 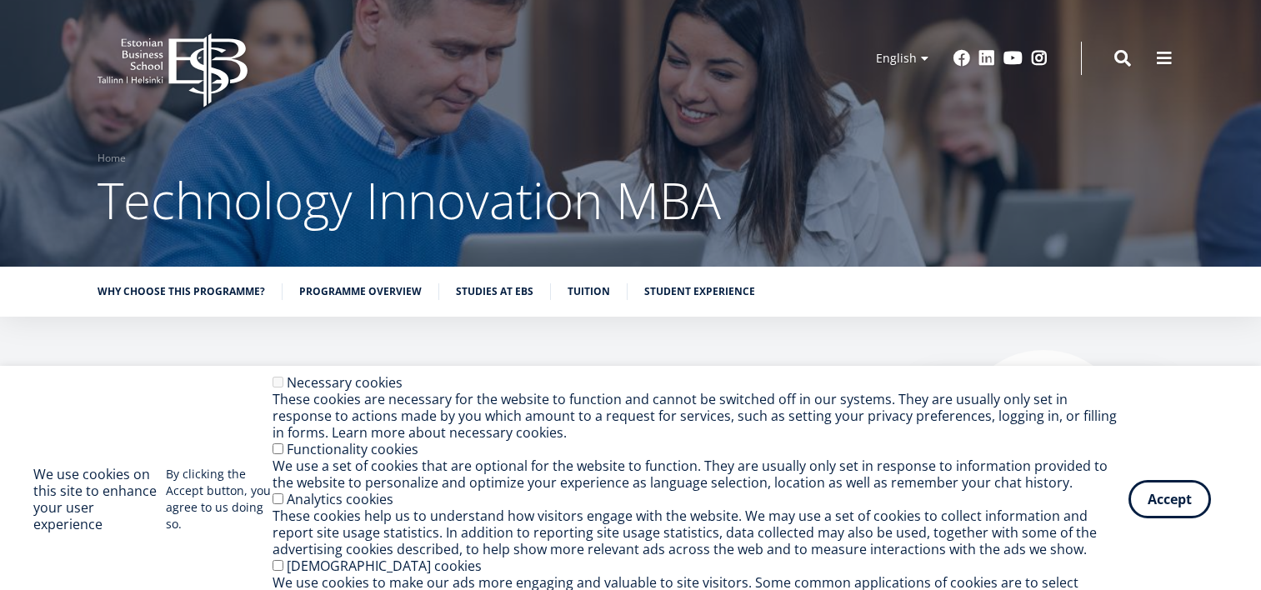 I want to click on label: Functionality cookies, so click(x=353, y=449).